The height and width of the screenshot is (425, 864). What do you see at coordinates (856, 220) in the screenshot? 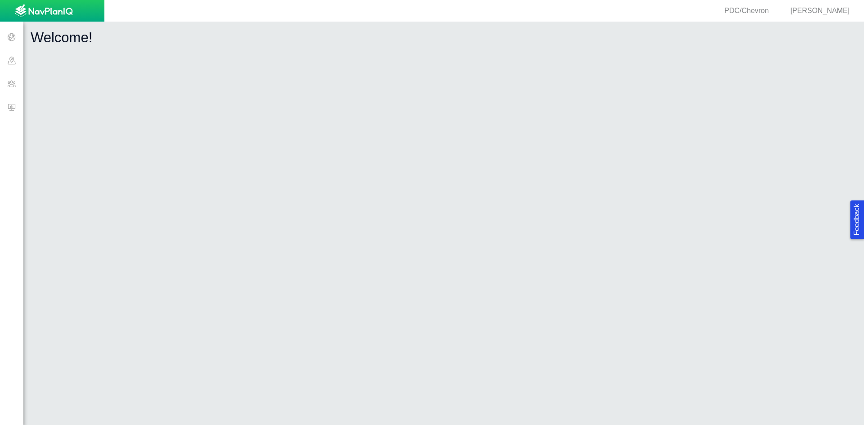
I see `button: Feedback` at bounding box center [856, 220].